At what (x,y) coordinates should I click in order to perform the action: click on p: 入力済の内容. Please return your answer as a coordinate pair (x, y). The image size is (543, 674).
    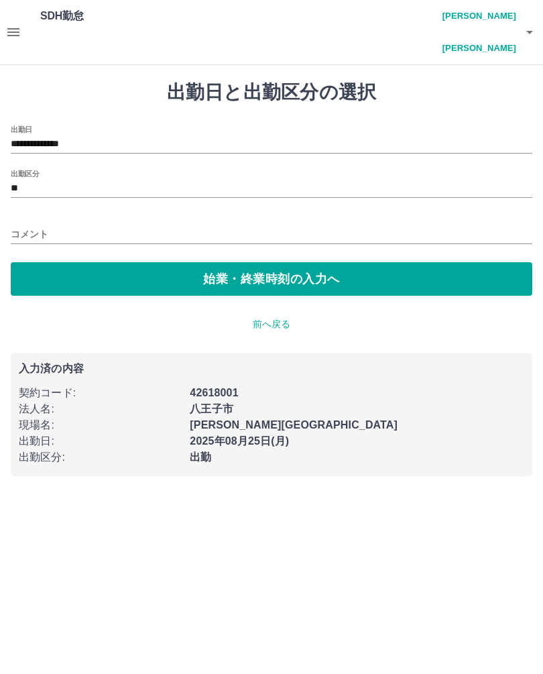
    Looking at the image, I should click on (271, 369).